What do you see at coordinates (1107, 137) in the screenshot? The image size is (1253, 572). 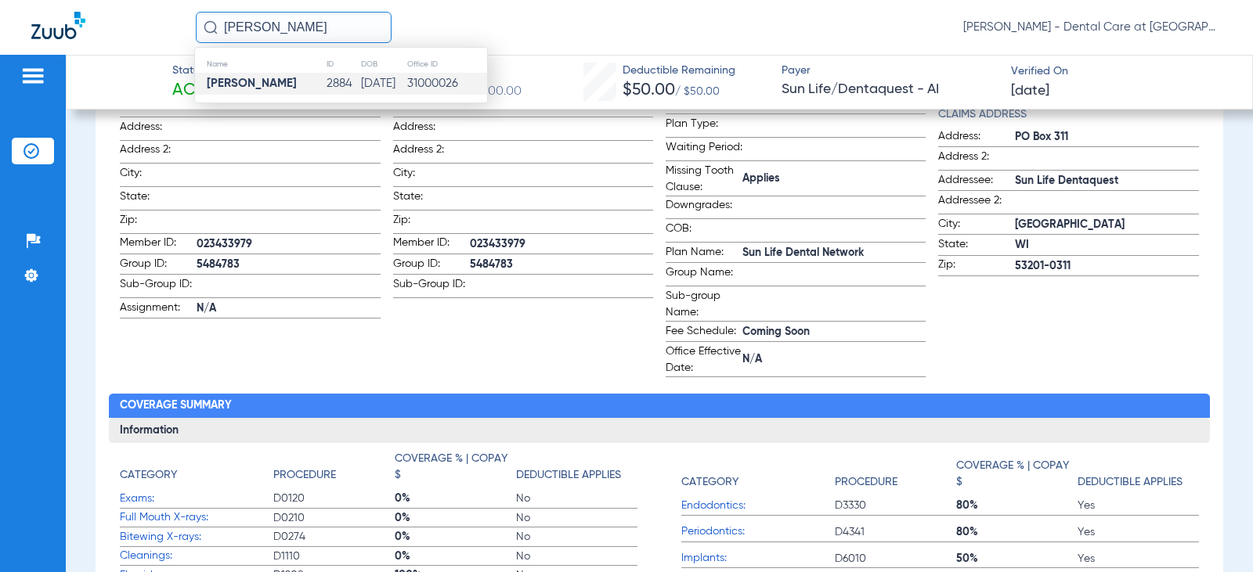 I see `span: PO Box 311` at bounding box center [1107, 137].